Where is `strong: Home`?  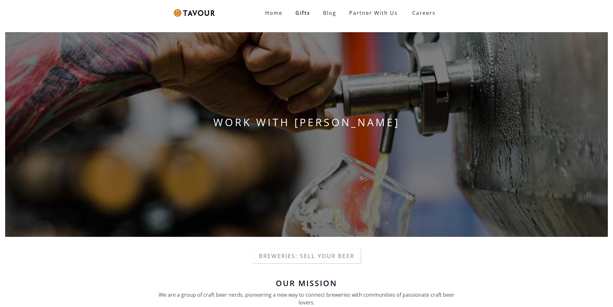 strong: Home is located at coordinates (274, 13).